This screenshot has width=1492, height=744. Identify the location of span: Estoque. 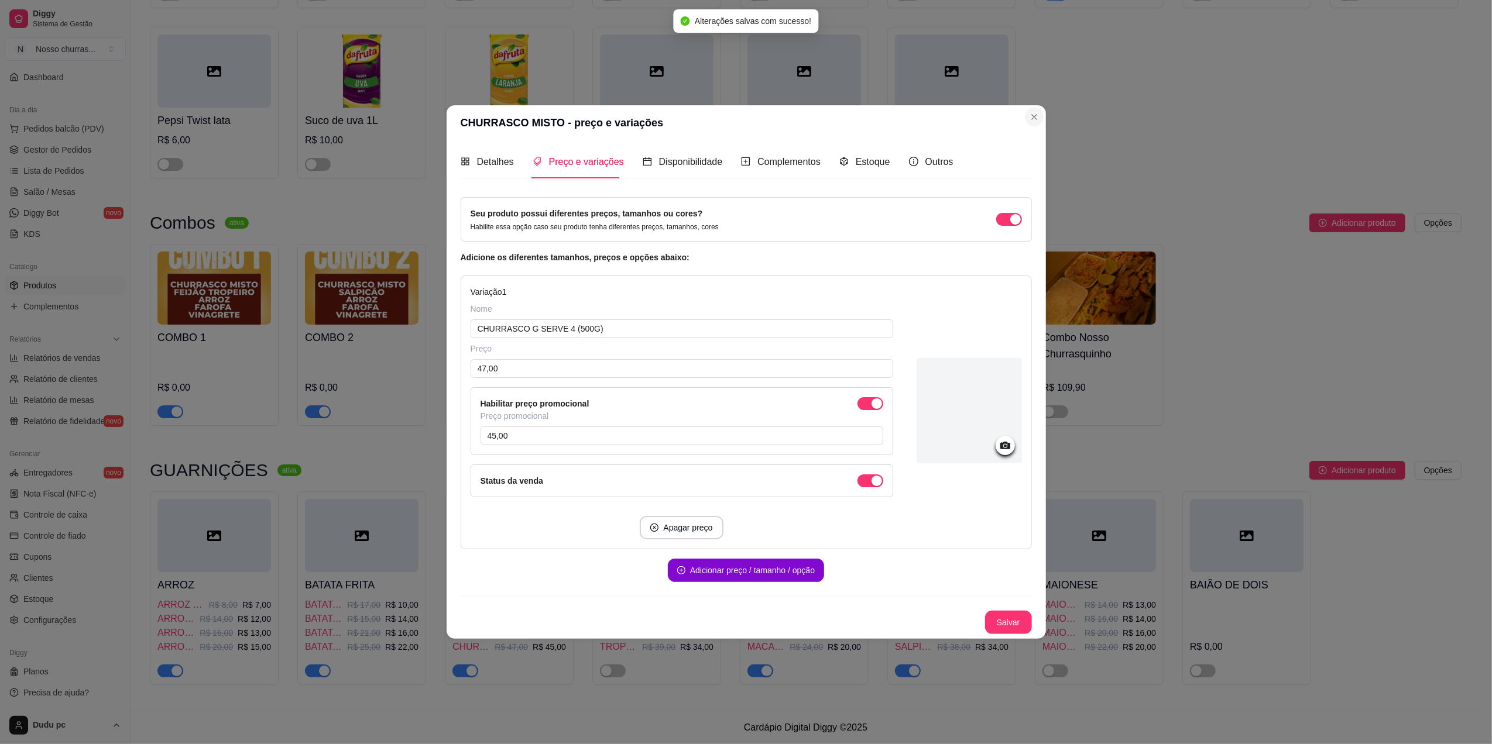
(872, 162).